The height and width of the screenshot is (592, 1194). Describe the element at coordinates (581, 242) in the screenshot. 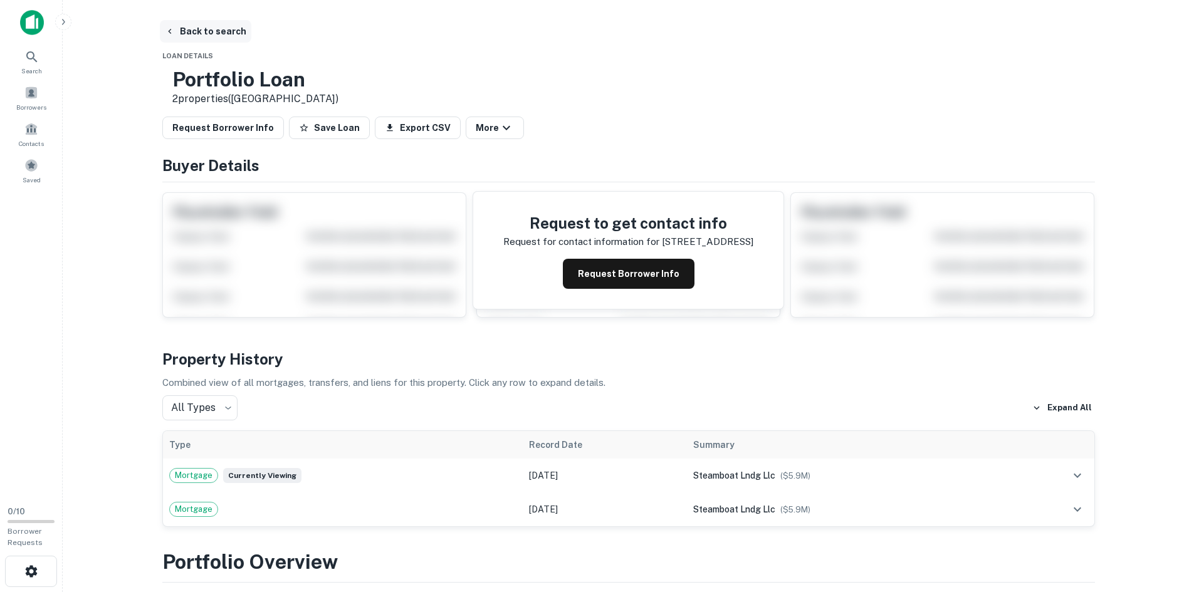

I see `p: Request for contact information for` at that location.